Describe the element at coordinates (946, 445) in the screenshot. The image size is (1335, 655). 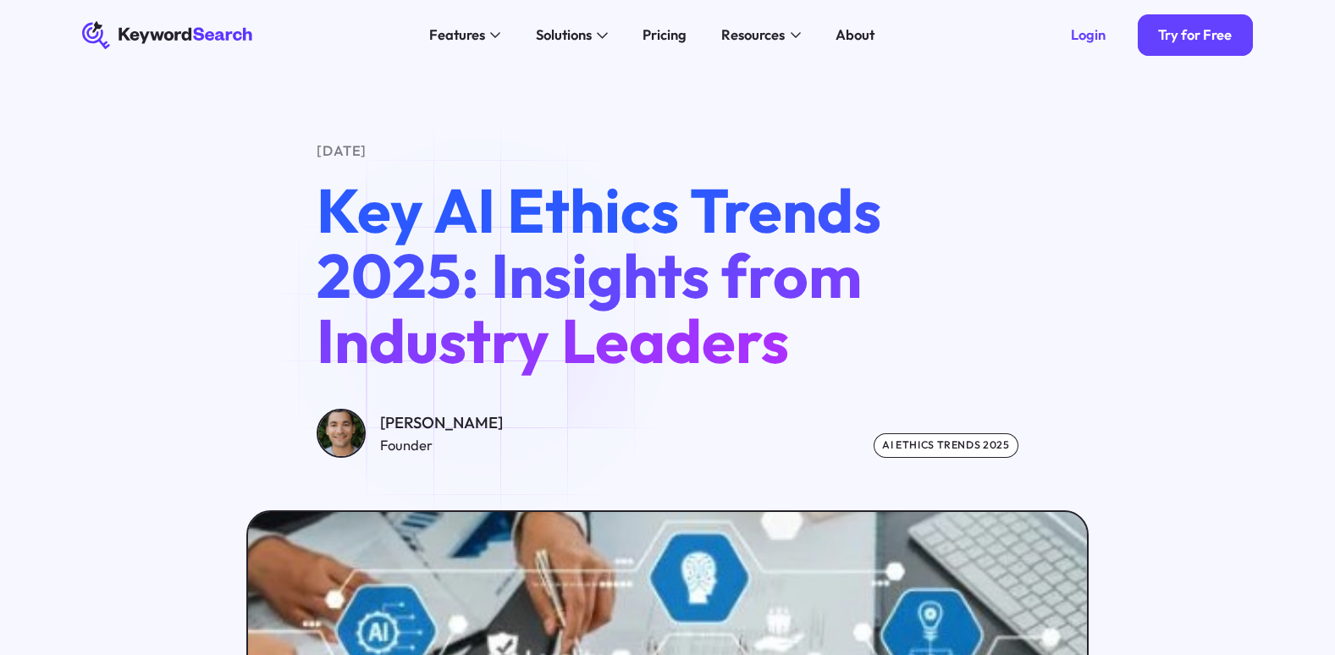
I see `div: ai ethics trends 2025` at that location.